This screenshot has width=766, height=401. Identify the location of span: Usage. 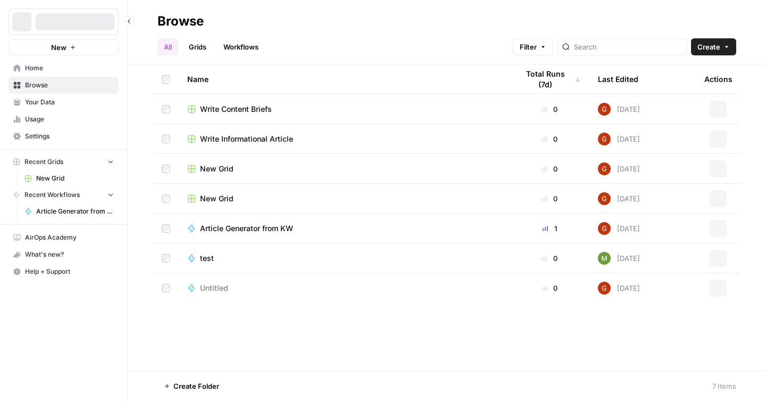
(69, 119).